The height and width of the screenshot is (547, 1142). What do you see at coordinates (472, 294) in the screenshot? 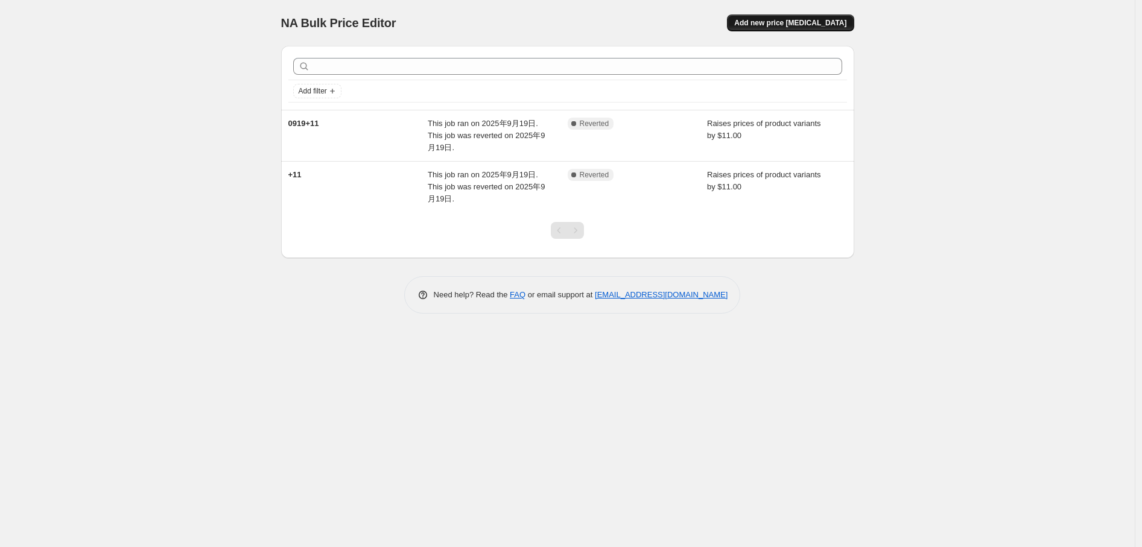
I see `span: Need help? Read the` at bounding box center [472, 294].